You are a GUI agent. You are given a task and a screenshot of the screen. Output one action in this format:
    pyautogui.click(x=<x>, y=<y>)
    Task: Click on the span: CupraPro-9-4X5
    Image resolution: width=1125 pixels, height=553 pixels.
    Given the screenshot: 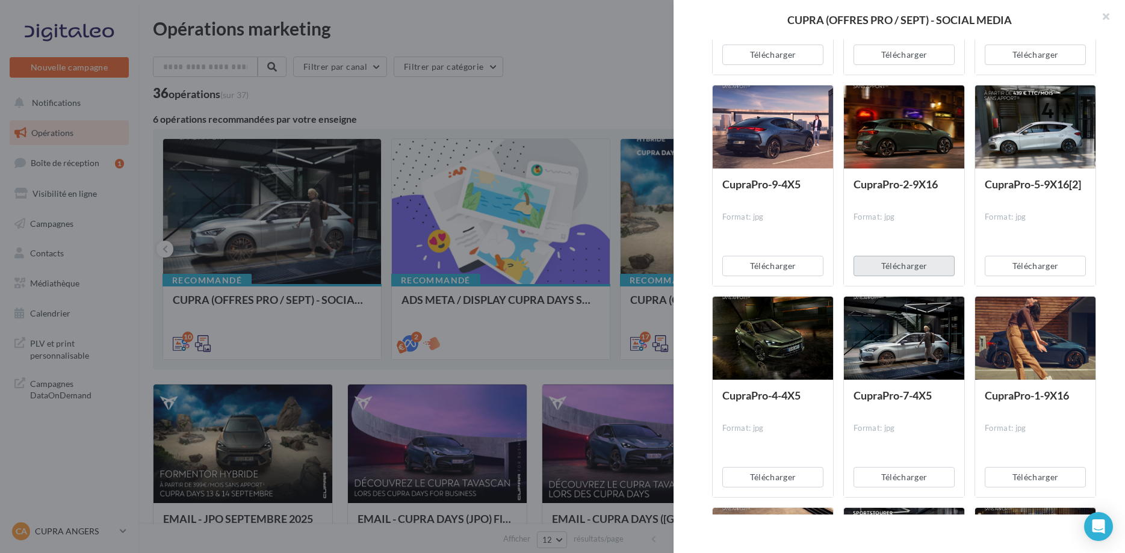 What is the action you would take?
    pyautogui.click(x=762, y=184)
    